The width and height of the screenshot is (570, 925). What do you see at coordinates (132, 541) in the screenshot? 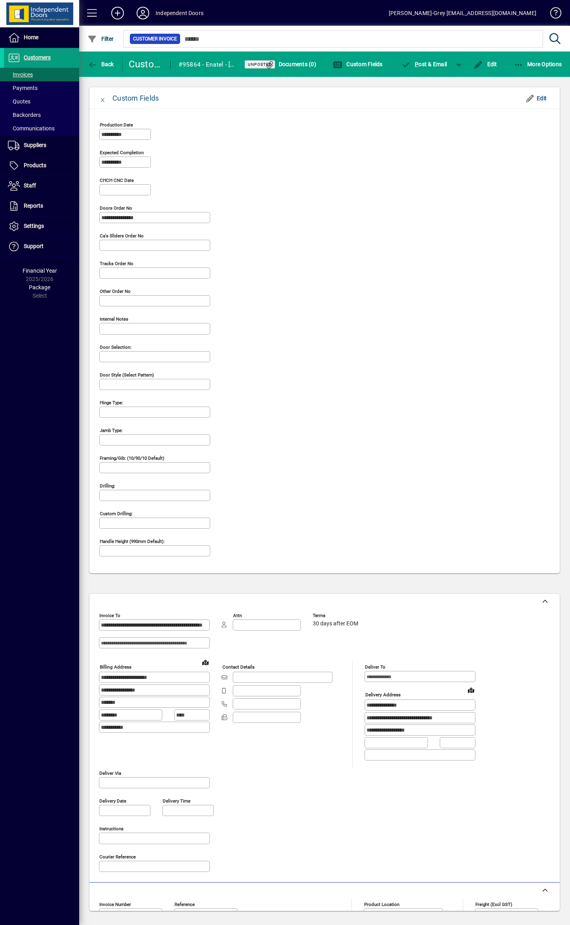
I see `mat-label: Handle Height (990mm default):` at bounding box center [132, 541].